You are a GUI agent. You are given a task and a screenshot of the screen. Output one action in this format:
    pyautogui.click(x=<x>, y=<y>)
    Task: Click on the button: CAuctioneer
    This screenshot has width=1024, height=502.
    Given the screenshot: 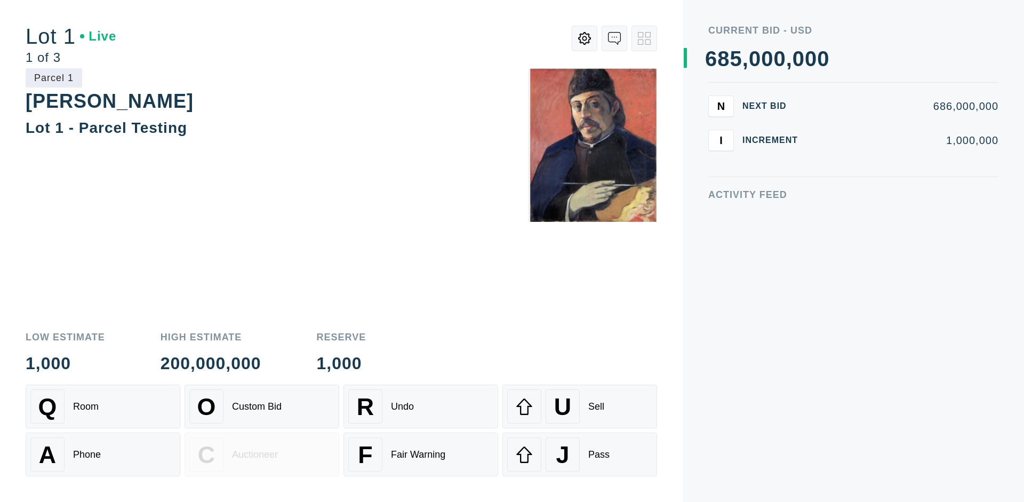 What is the action you would take?
    pyautogui.click(x=262, y=454)
    